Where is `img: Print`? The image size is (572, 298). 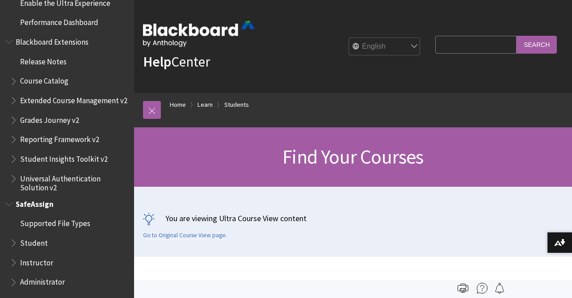 img: Print is located at coordinates (463, 288).